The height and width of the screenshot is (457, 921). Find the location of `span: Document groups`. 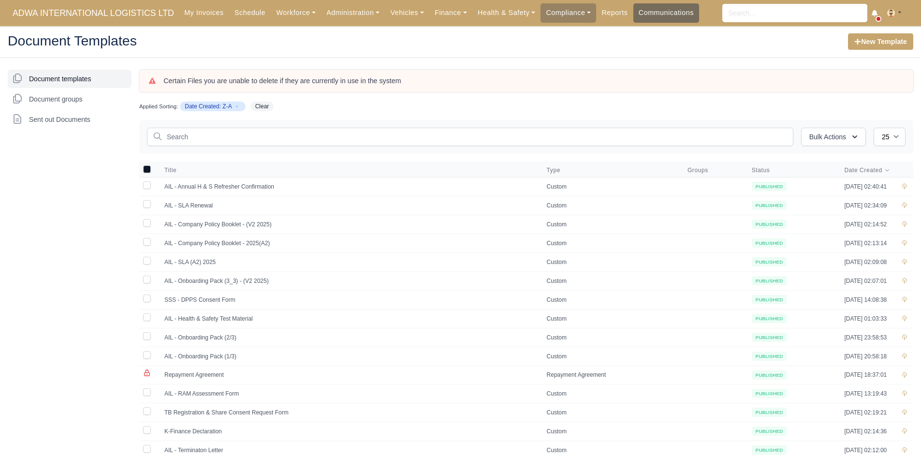

span: Document groups is located at coordinates (56, 99).